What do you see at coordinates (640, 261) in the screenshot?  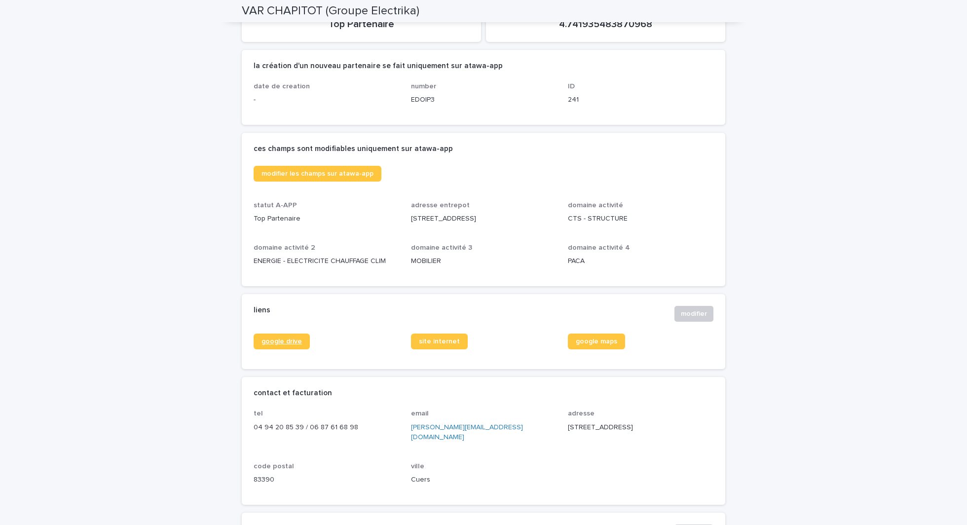 I see `p: PACA` at bounding box center [640, 261].